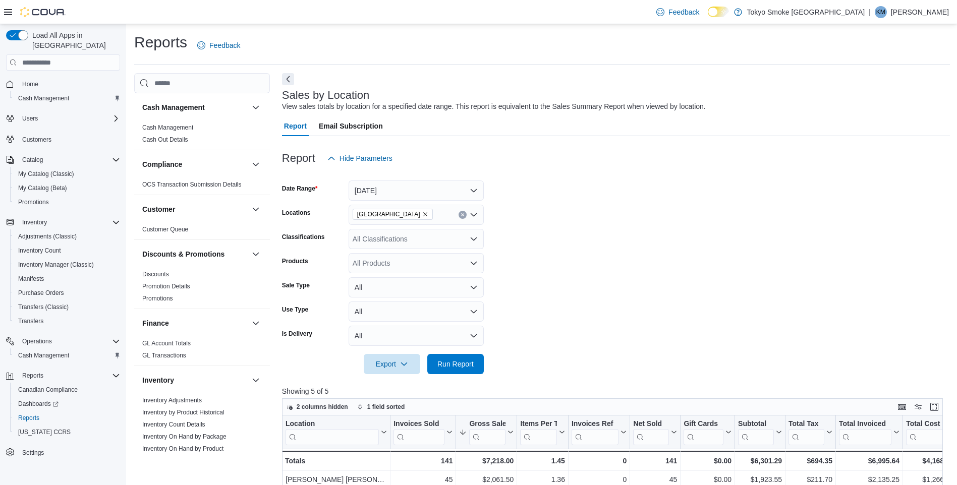 The width and height of the screenshot is (957, 485). I want to click on label: Classifications, so click(303, 237).